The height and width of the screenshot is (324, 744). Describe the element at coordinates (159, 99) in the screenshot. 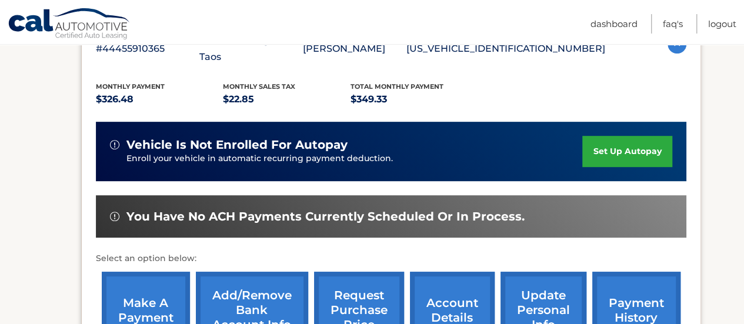

I see `p: $326.48` at that location.